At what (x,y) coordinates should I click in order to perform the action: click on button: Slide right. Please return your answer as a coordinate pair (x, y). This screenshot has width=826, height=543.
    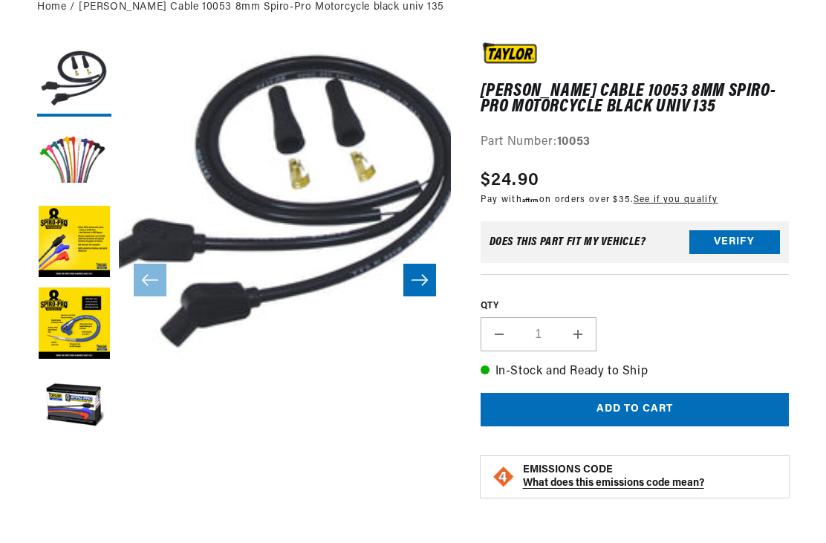
    Looking at the image, I should click on (420, 280).